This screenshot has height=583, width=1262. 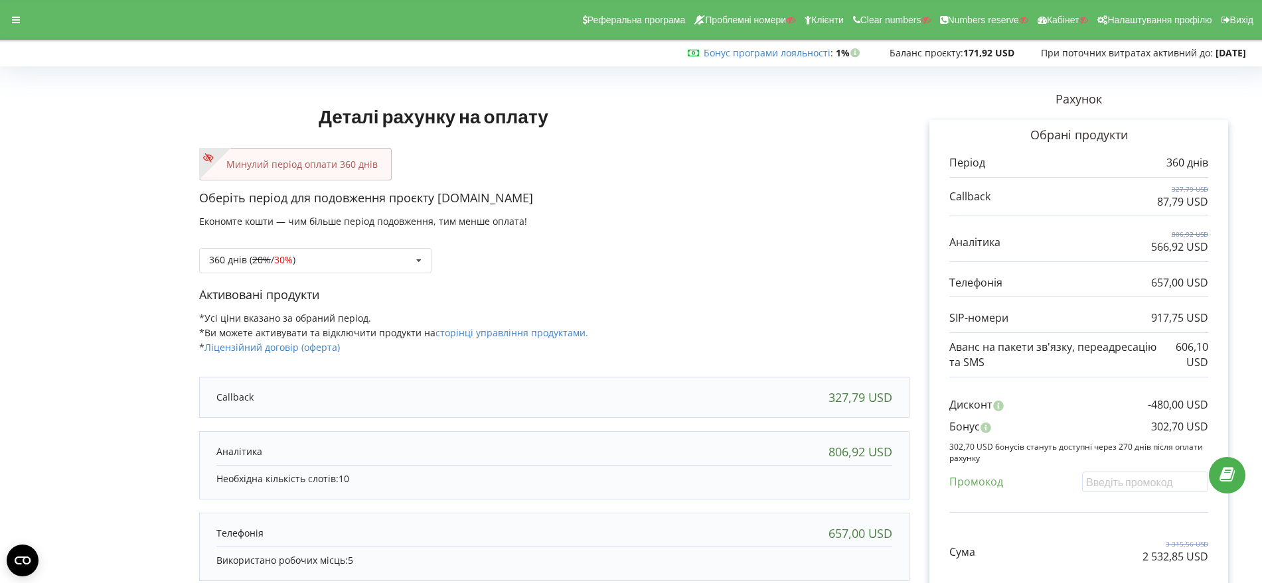 I want to click on p: Рахунок, so click(x=1079, y=100).